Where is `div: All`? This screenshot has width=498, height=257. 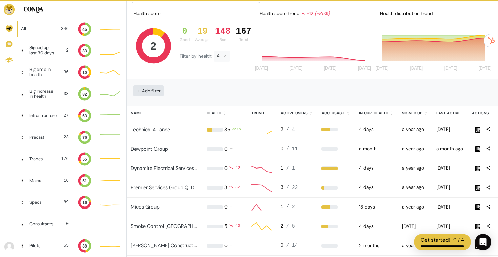
div: All is located at coordinates (37, 29).